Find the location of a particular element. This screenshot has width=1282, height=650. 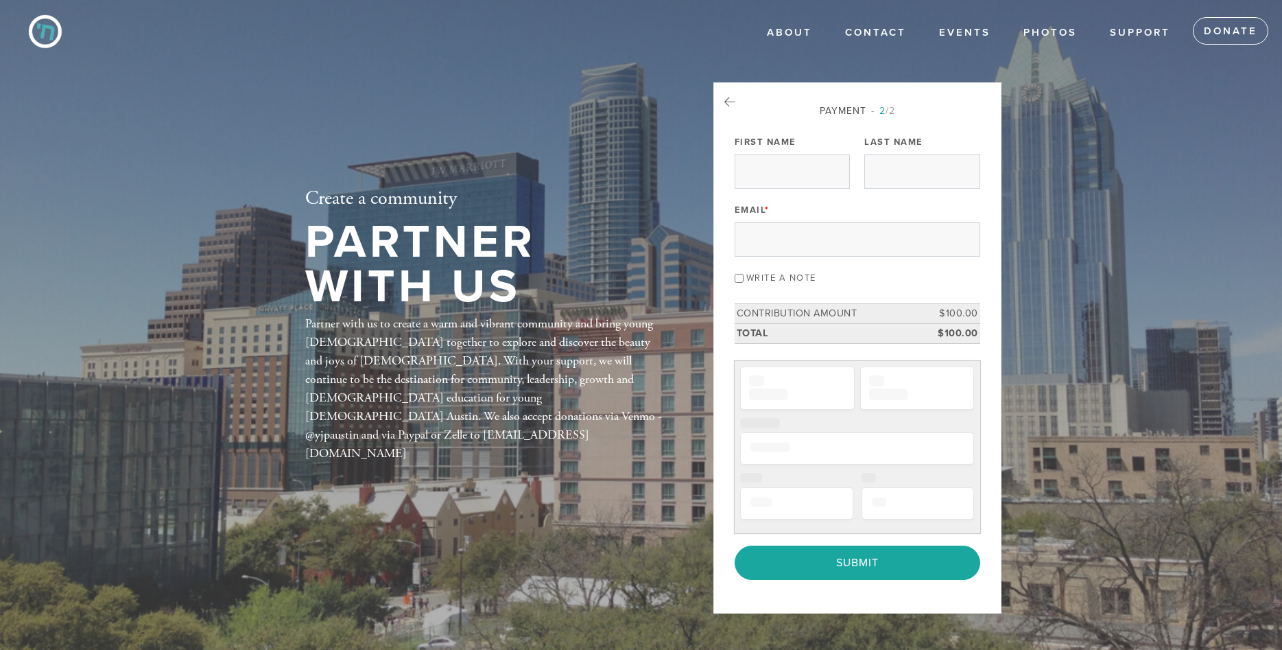

a: About is located at coordinates (789, 33).